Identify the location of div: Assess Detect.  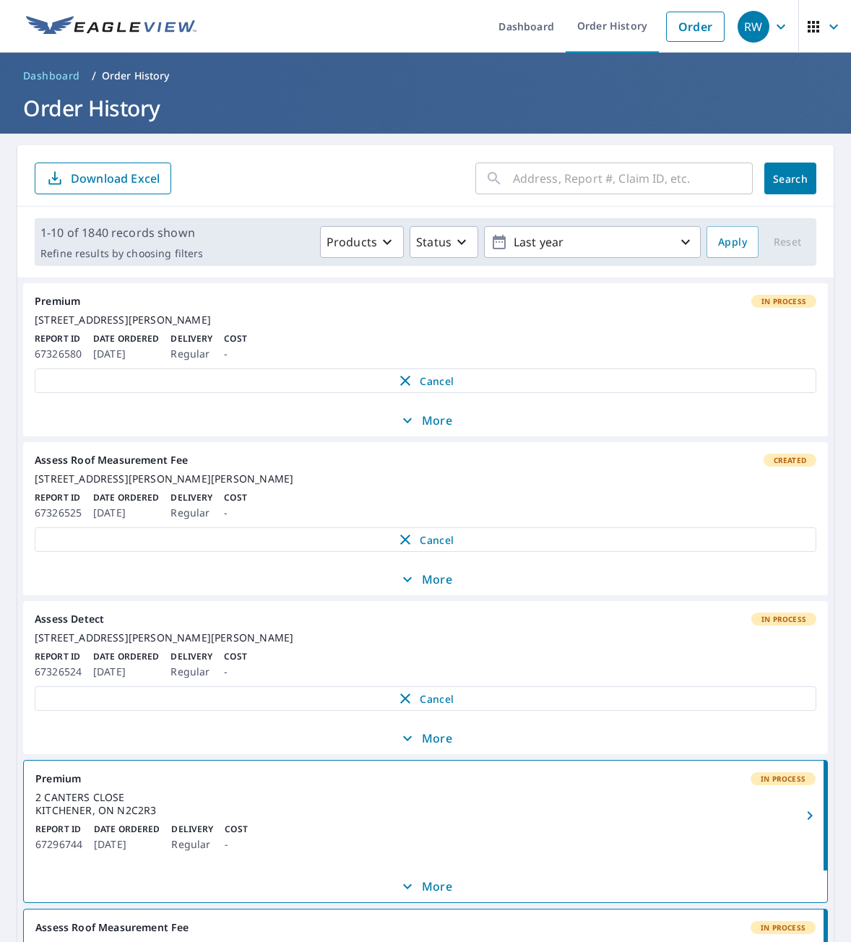
(425, 619).